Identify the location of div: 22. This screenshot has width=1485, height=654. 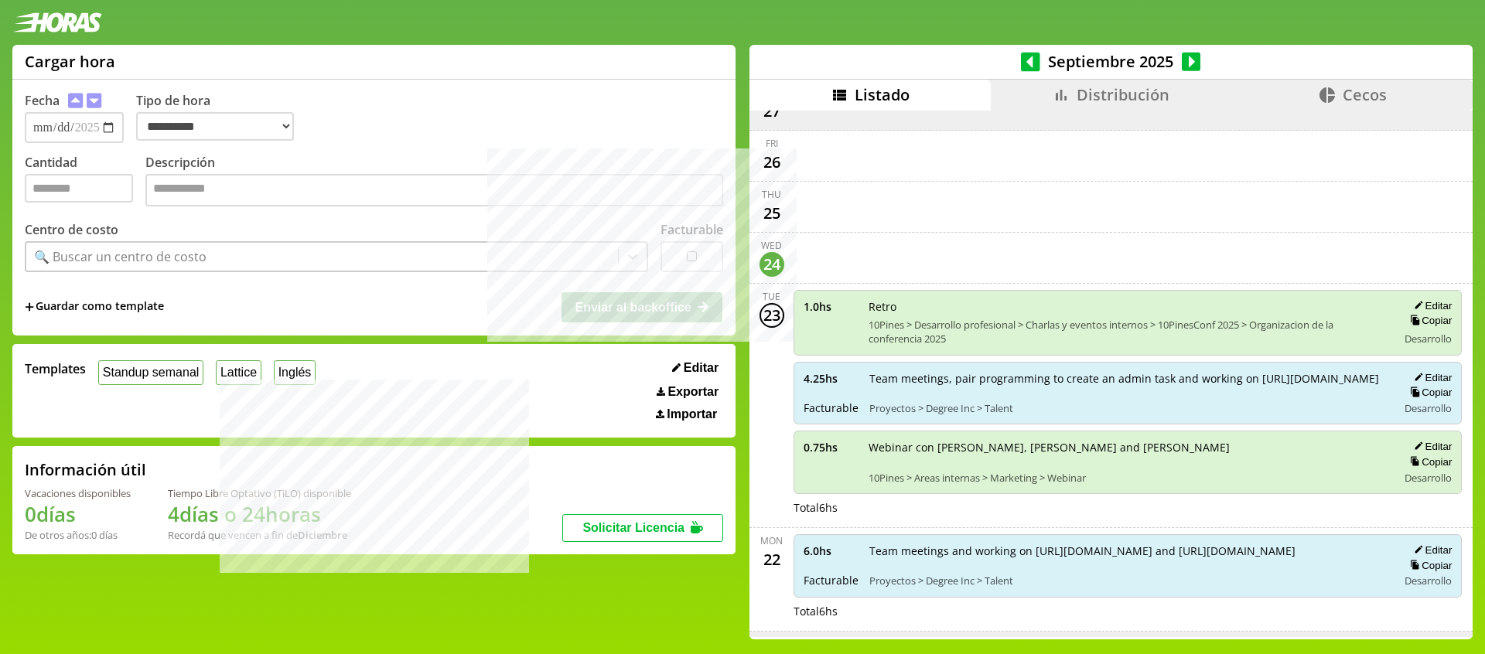
(772, 560).